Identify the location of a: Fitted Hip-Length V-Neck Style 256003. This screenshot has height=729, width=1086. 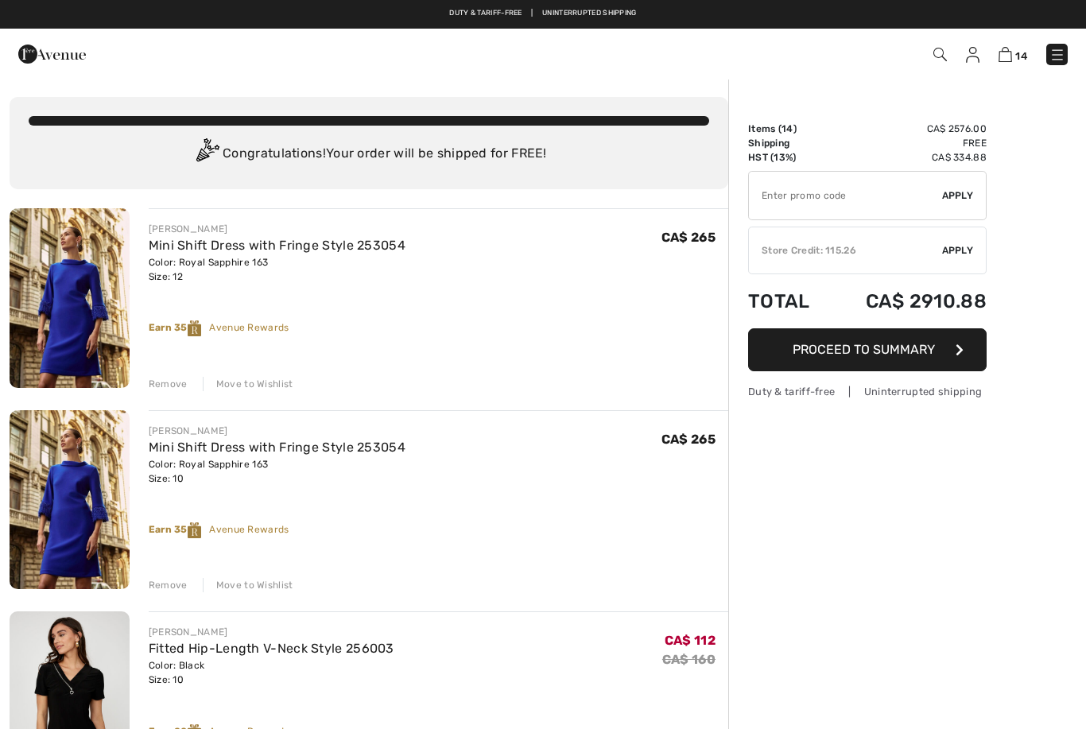
(271, 648).